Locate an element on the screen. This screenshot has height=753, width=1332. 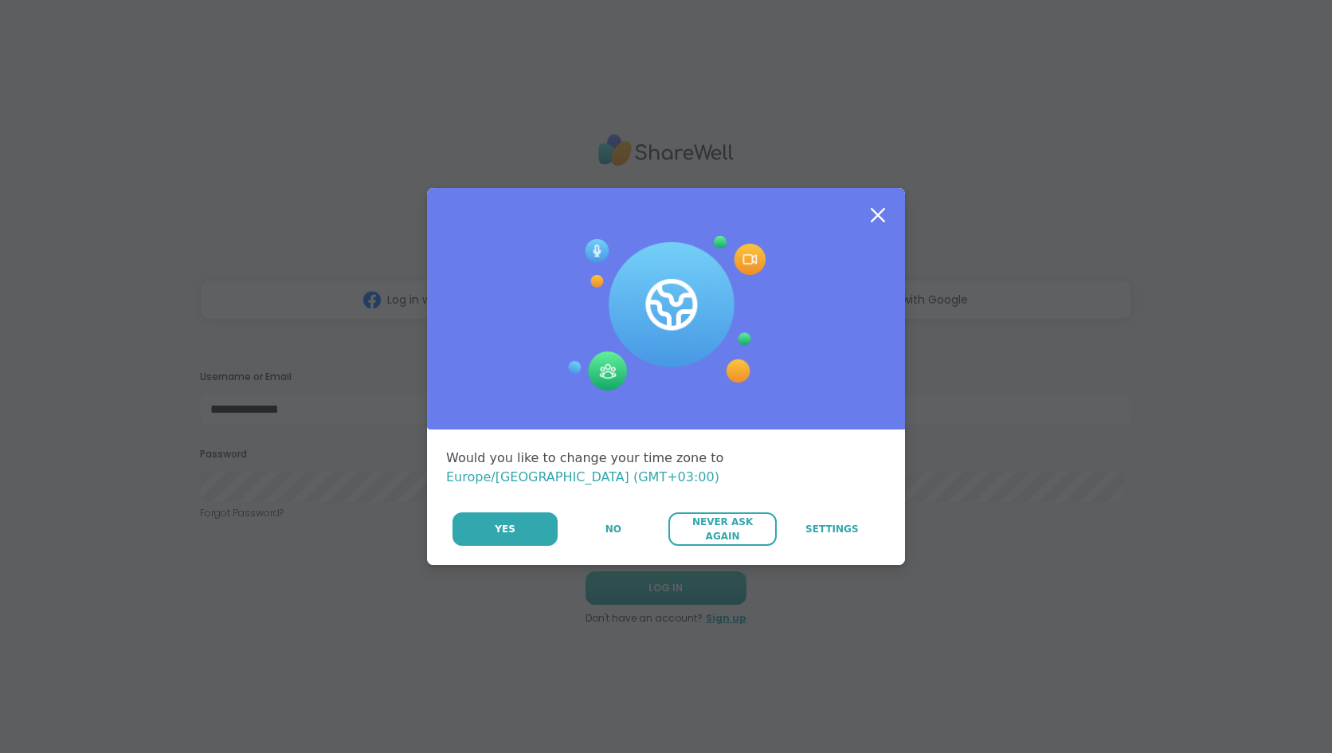
button: Never Ask Again is located at coordinates (722, 529).